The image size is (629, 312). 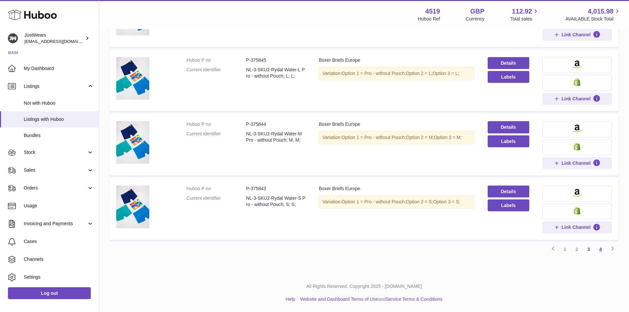 What do you see at coordinates (577, 249) in the screenshot?
I see `a: 2` at bounding box center [577, 249].